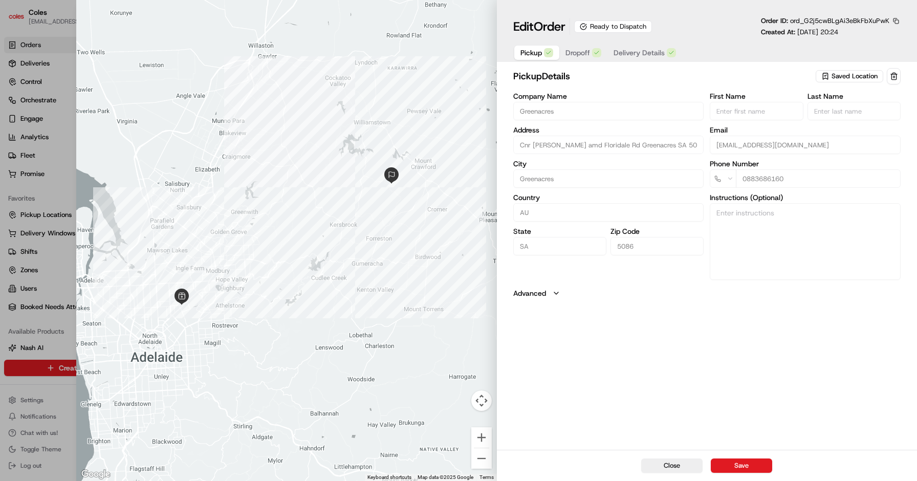 The height and width of the screenshot is (481, 917). Describe the element at coordinates (854, 111) in the screenshot. I see `input: Enter last name` at that location.